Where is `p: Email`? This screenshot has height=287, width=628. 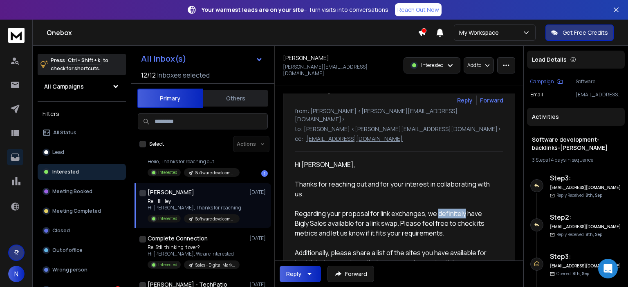 p: Email is located at coordinates (536, 95).